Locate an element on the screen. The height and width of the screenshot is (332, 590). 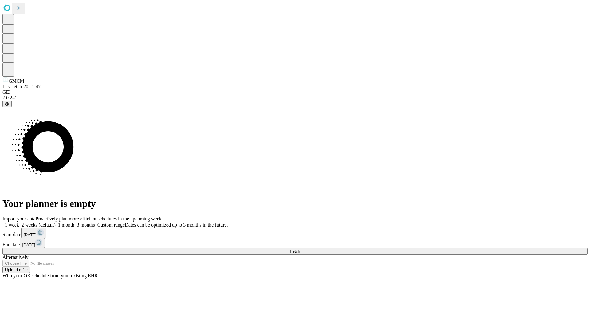
span: With your OR schedule from your existing EHR is located at coordinates (50, 275).